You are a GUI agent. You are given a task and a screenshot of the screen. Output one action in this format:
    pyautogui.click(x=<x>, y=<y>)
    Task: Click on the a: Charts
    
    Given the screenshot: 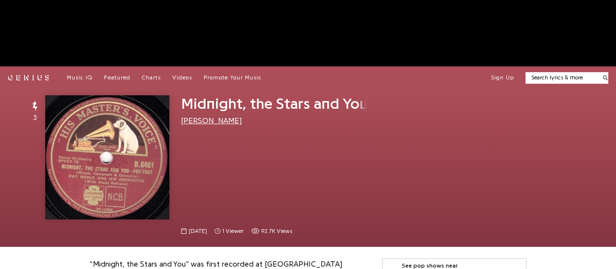 What is the action you would take?
    pyautogui.click(x=151, y=78)
    